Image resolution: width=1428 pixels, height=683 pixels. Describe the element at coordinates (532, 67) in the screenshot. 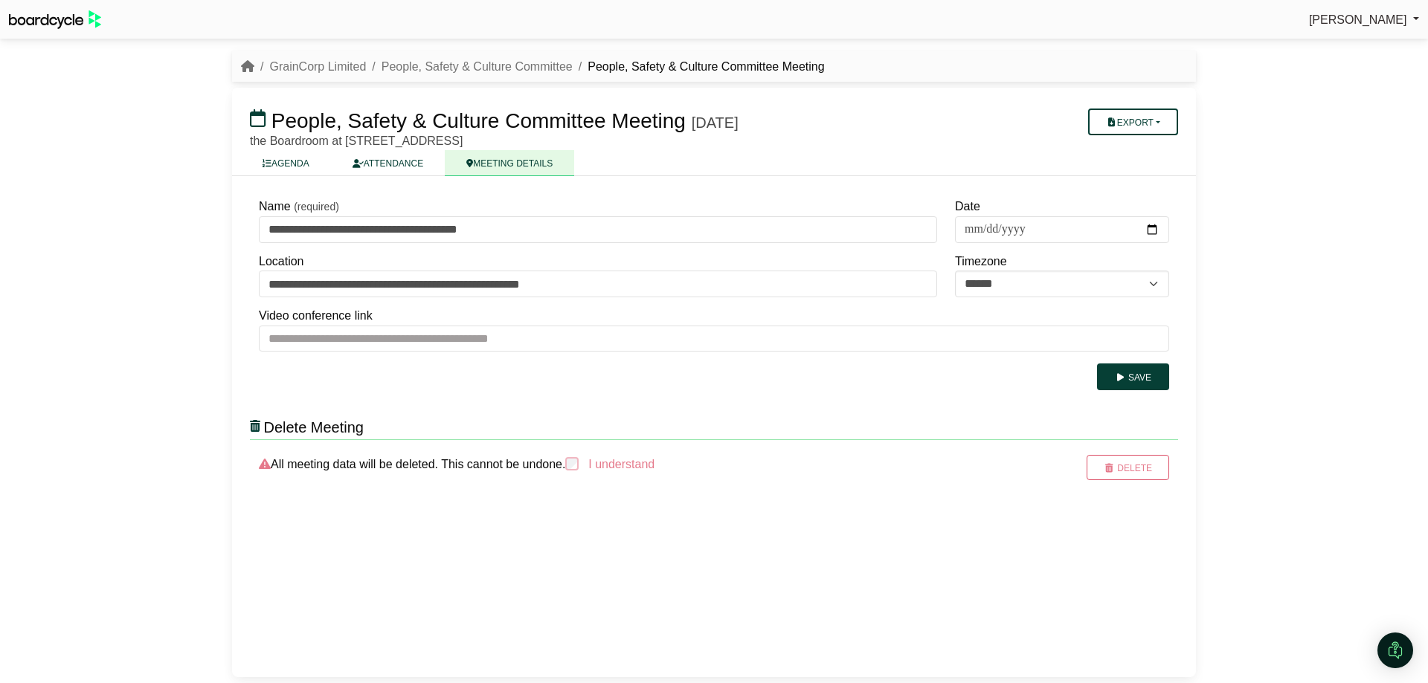

I see `nav: breadcrumb` at that location.